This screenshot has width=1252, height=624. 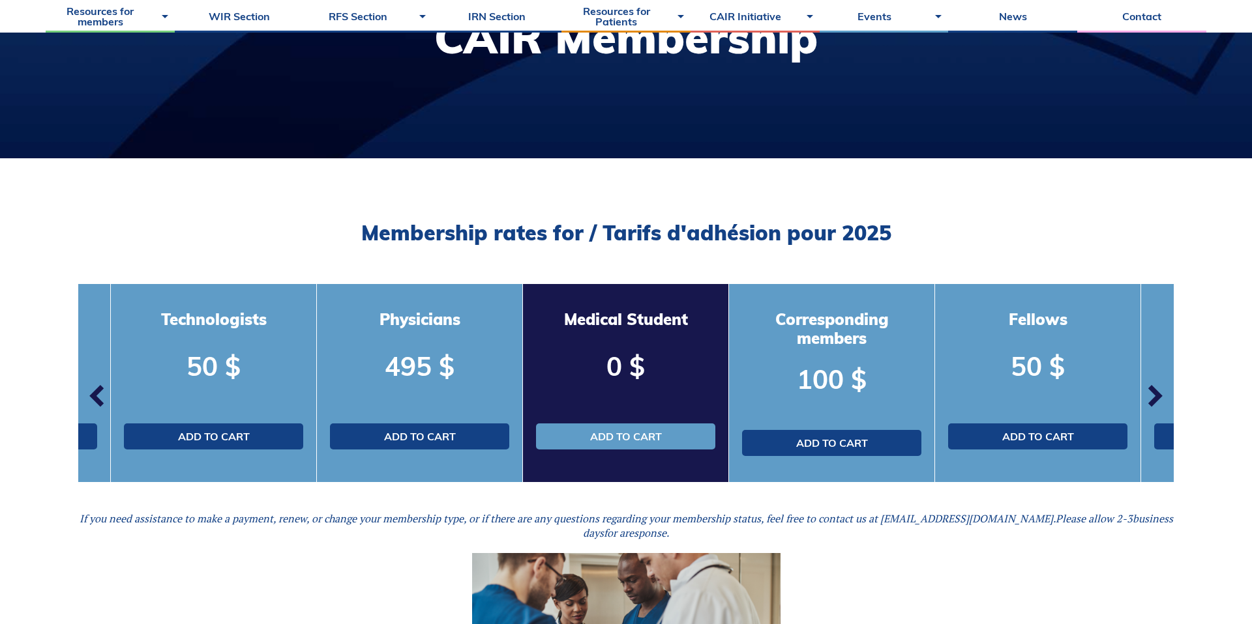 I want to click on i: Please allow 2, so click(x=1089, y=519).